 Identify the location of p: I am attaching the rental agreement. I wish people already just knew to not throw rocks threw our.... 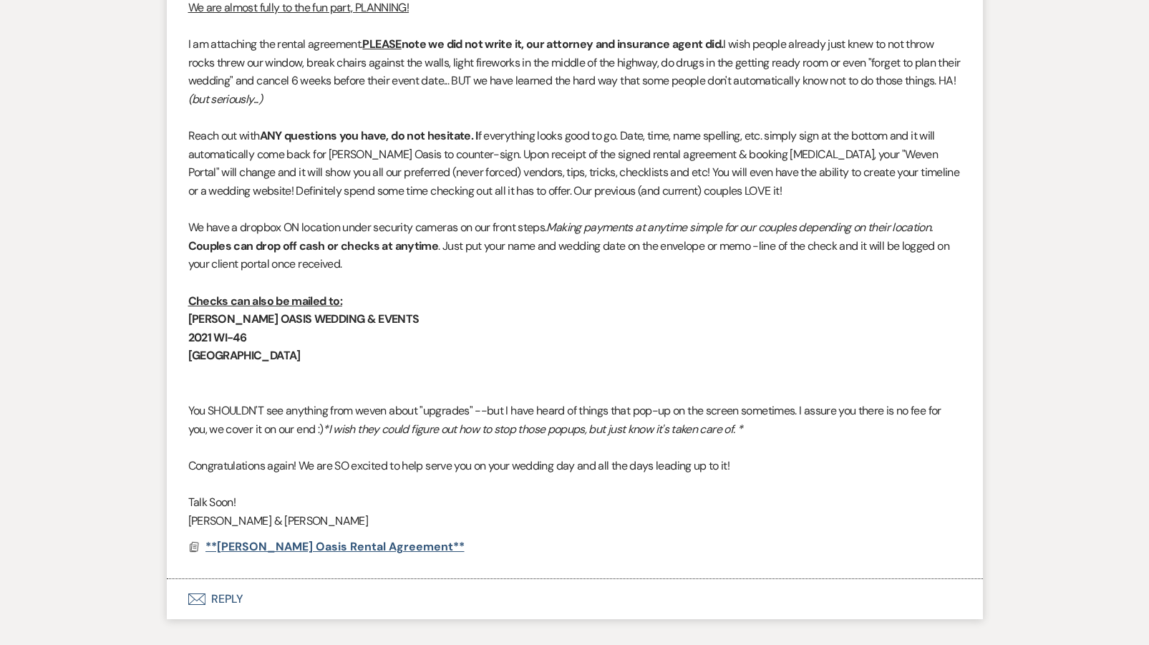
(575, 72).